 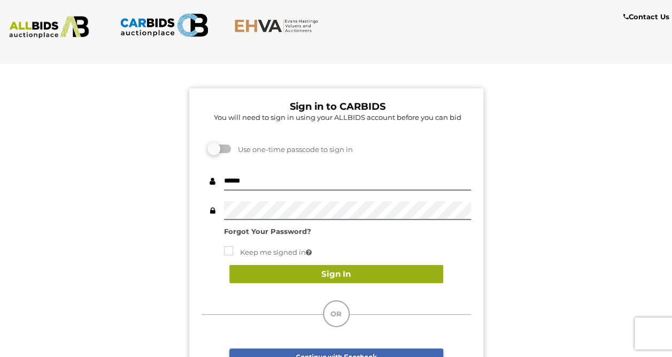 What do you see at coordinates (647, 17) in the screenshot?
I see `b: Contact Us` at bounding box center [647, 17].